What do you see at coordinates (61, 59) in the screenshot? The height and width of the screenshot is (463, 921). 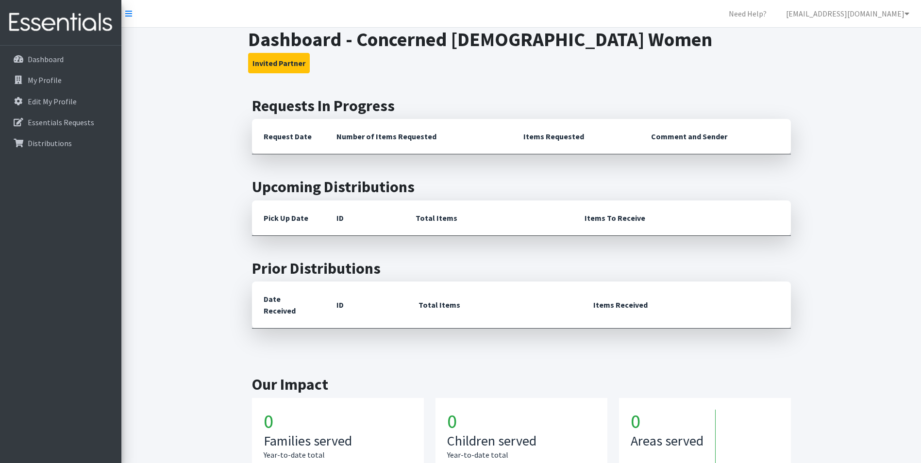 I see `a: Dashboard` at bounding box center [61, 59].